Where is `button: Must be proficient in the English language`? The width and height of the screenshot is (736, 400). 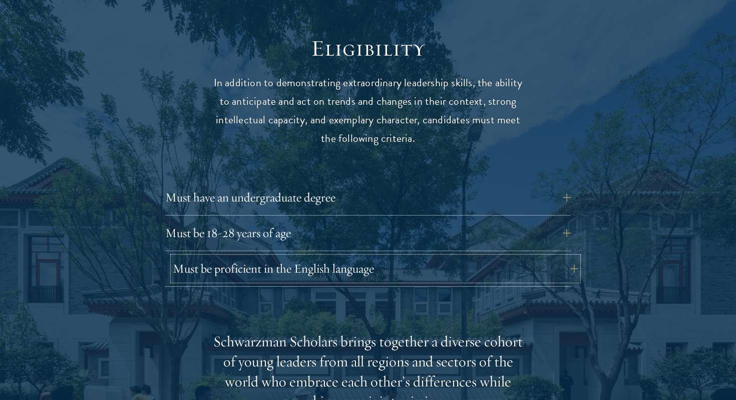
button: Must be proficient in the English language is located at coordinates (376, 268).